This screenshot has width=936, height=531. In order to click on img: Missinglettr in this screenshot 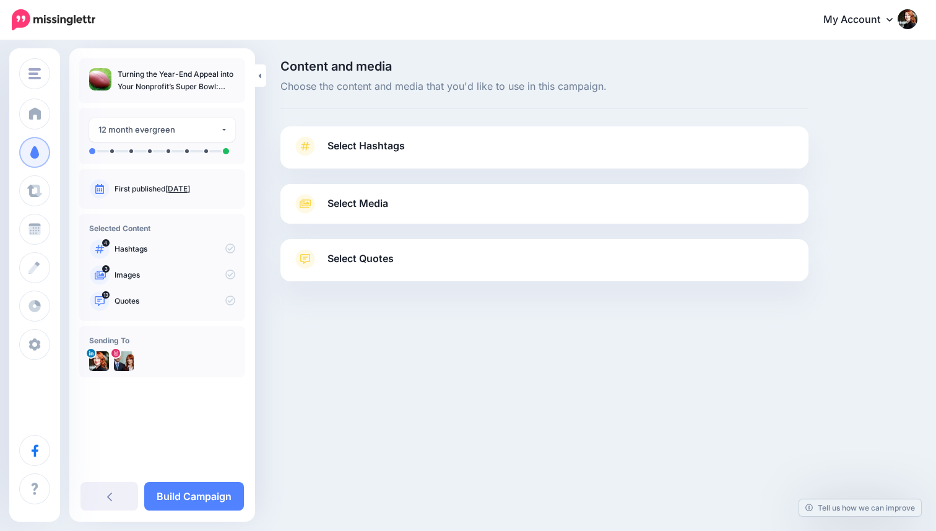, I will do `click(53, 20)`.